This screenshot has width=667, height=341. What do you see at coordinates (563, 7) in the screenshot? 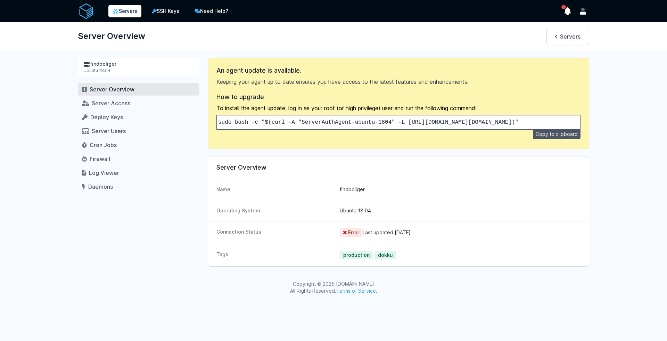
I see `span: has unread notifications` at bounding box center [563, 7].